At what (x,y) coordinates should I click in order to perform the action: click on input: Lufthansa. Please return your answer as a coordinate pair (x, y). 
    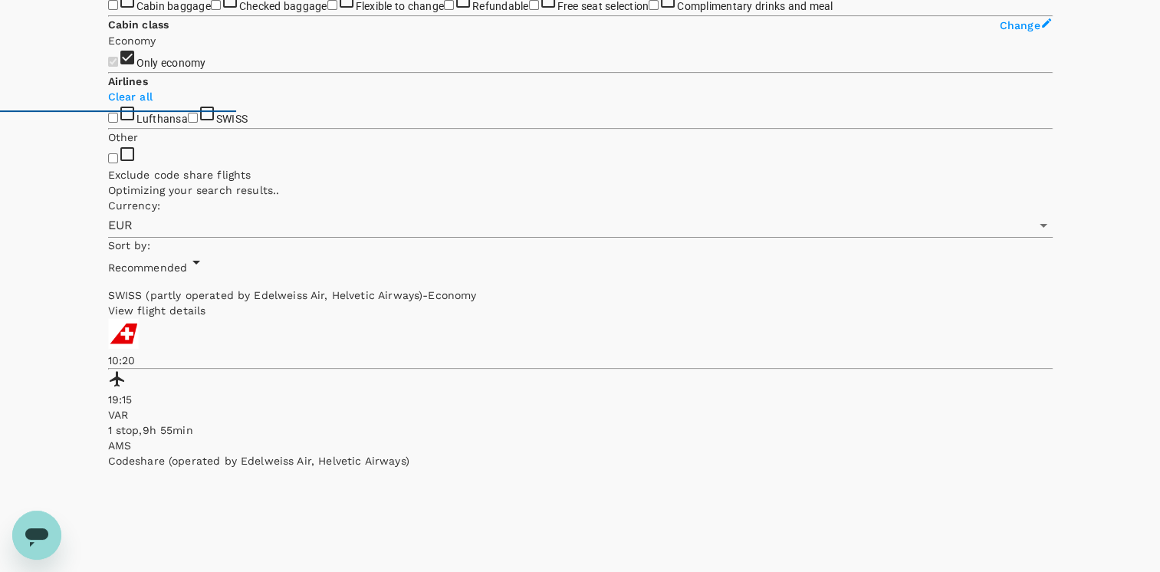
    Looking at the image, I should click on (113, 117).